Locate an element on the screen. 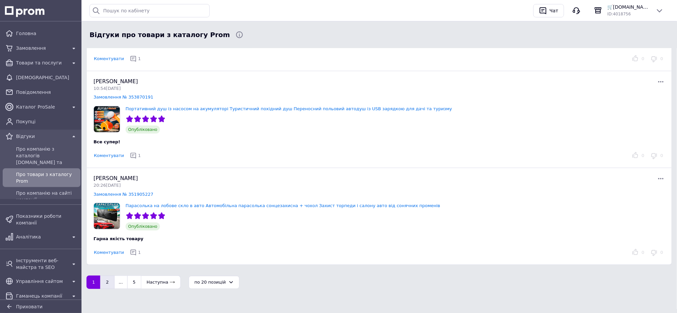 Image resolution: width=677 pixels, height=313 pixels. span: Управління сайтом is located at coordinates (41, 281).